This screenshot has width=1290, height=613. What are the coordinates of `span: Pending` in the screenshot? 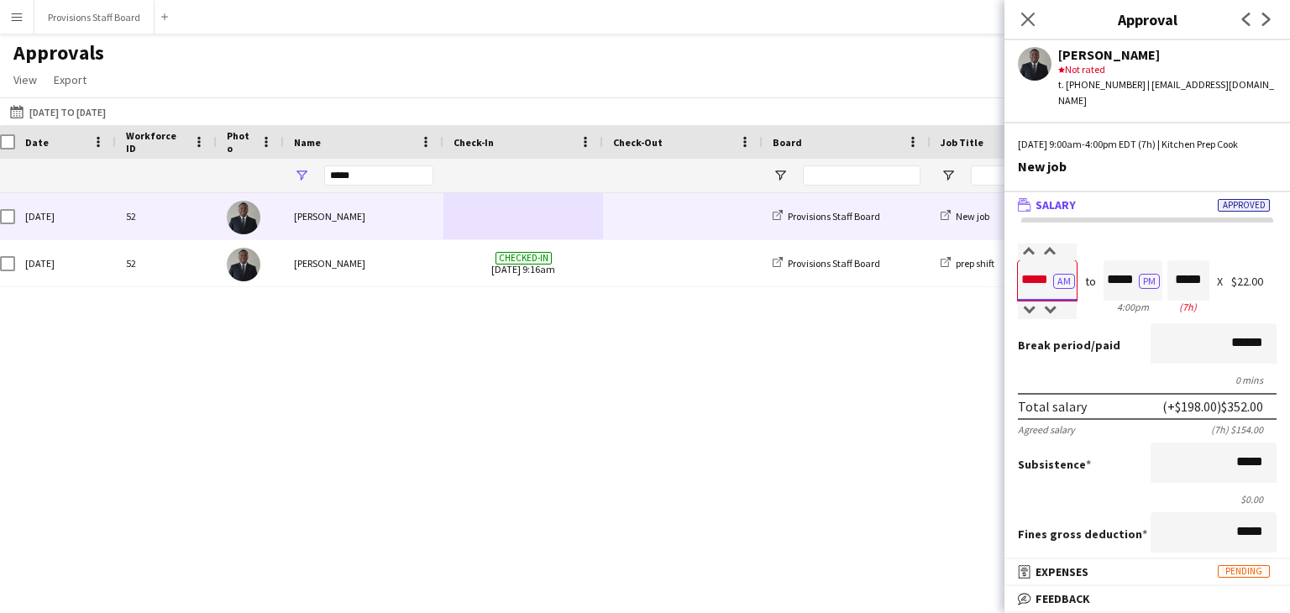 It's located at (1244, 571).